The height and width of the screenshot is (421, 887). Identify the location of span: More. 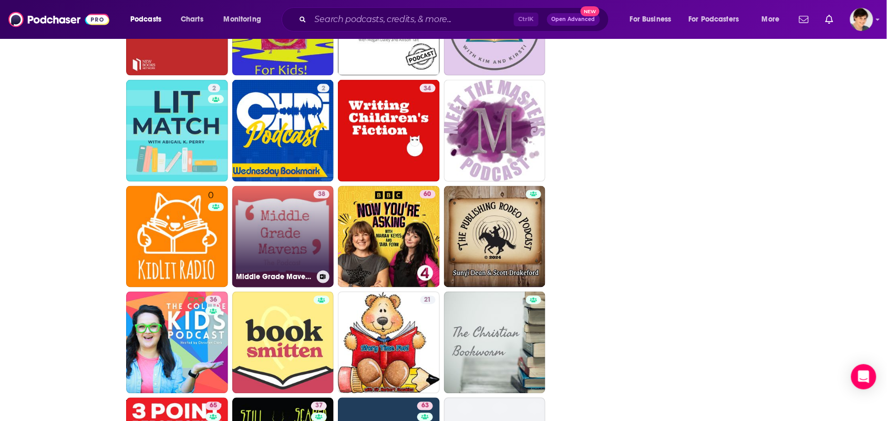
(771, 19).